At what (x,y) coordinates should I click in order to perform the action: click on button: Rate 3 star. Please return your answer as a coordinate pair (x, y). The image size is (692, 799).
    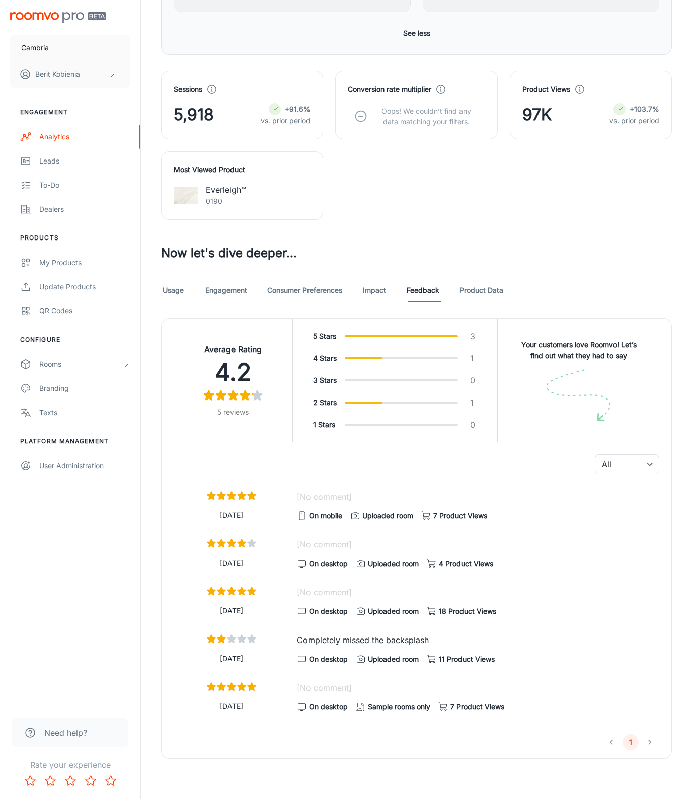
    Looking at the image, I should click on (70, 781).